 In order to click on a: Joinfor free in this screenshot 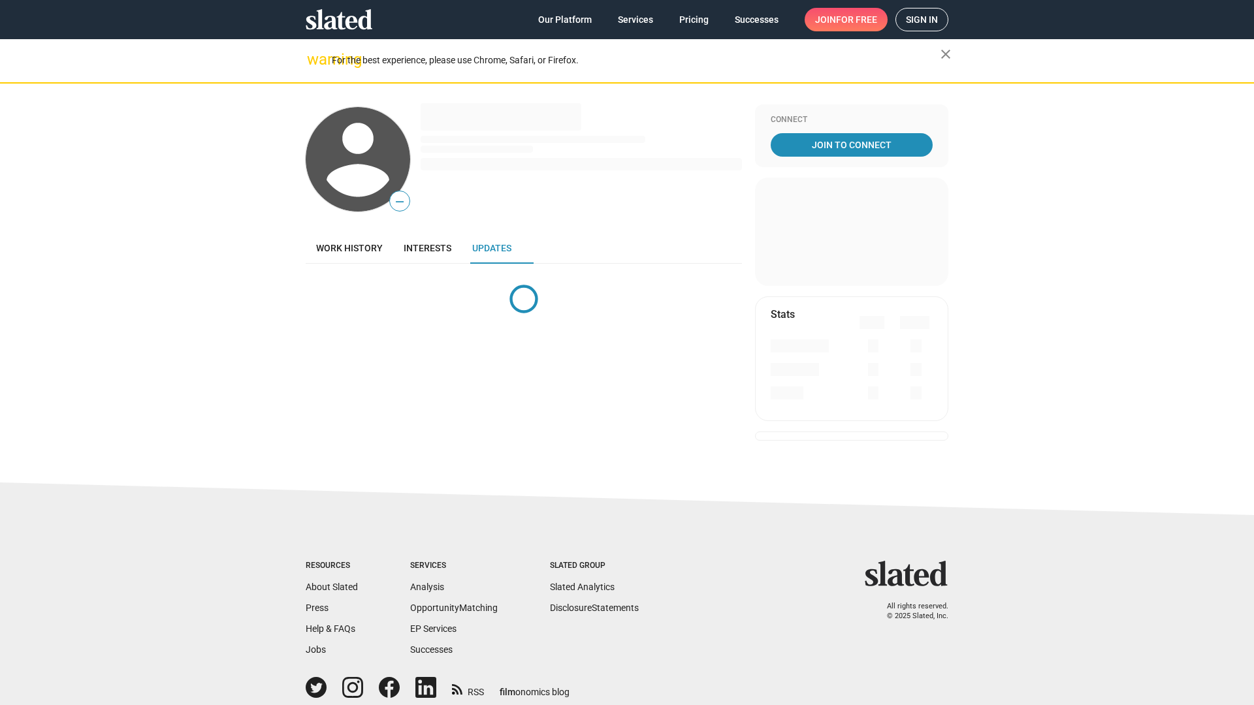, I will do `click(846, 20)`.